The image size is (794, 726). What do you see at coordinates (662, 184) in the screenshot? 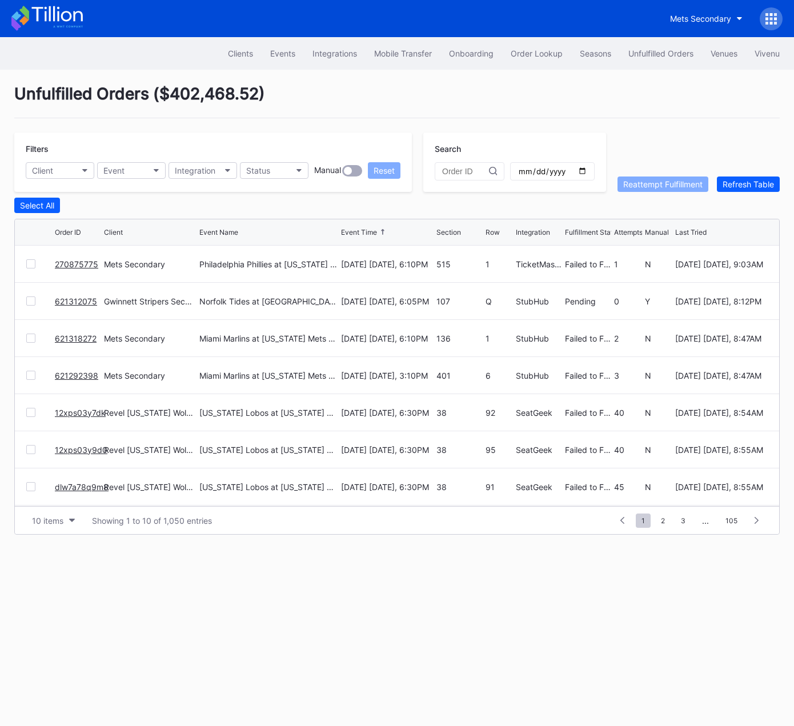
I see `div: Reattempt Fulfillment` at bounding box center [662, 184].